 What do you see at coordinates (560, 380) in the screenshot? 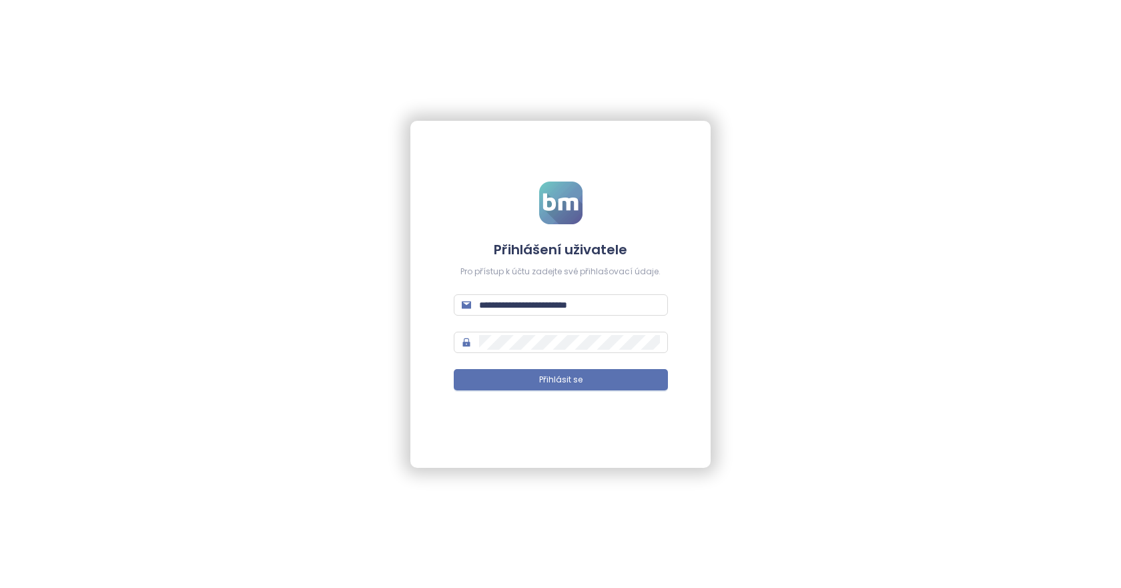
I see `span: Přihlásit se` at bounding box center [560, 380].